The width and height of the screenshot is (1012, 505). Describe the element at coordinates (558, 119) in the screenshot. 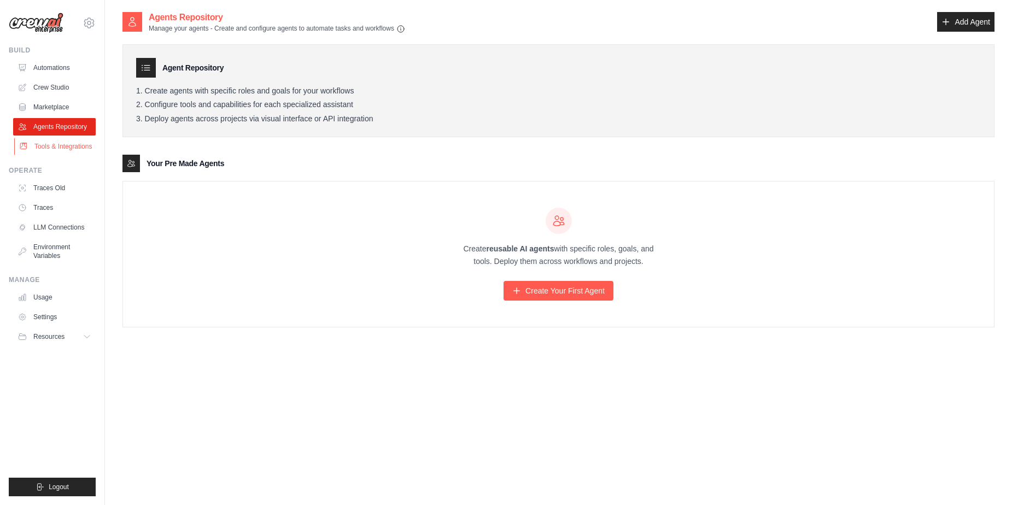

I see `li: Deploy agents across projects via visual interface or API integration` at that location.